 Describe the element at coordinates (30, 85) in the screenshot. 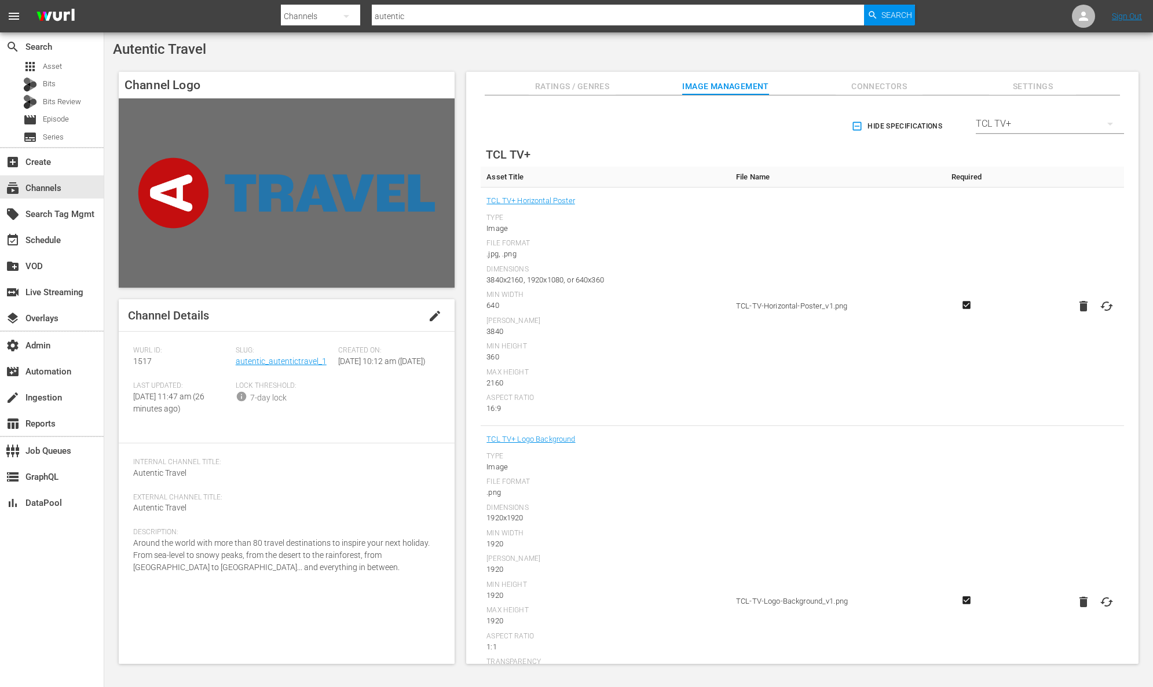

I see `div: Bits` at that location.